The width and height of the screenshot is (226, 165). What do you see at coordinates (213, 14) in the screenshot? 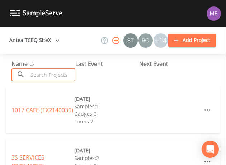
I see `img: d4d65db7c401dd99d63b7ad86343d265` at bounding box center [213, 14].